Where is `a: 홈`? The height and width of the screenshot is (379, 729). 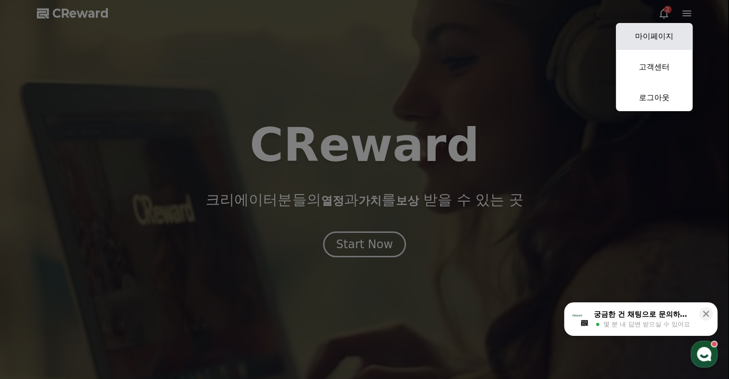 a: 홈 is located at coordinates (33, 311).